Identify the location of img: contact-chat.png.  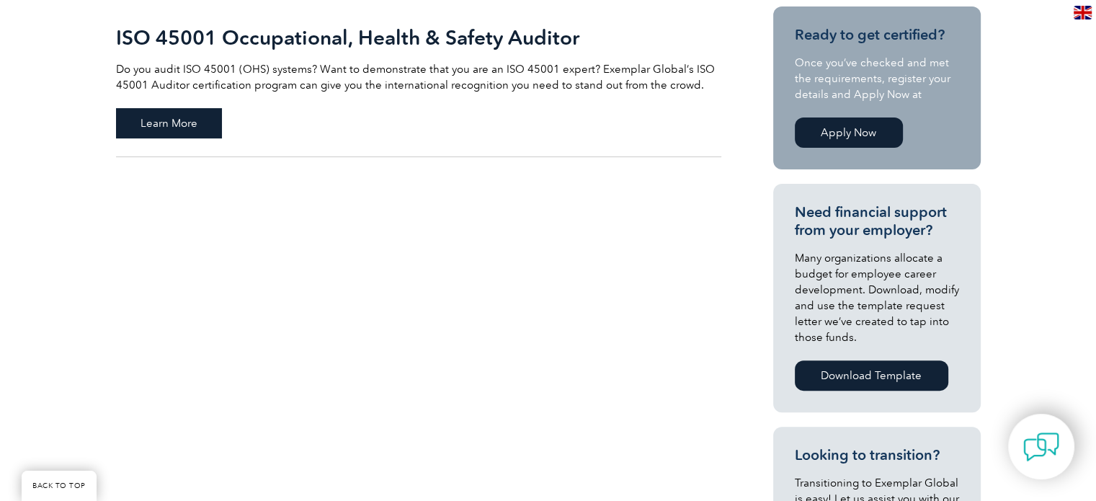
(1041, 447).